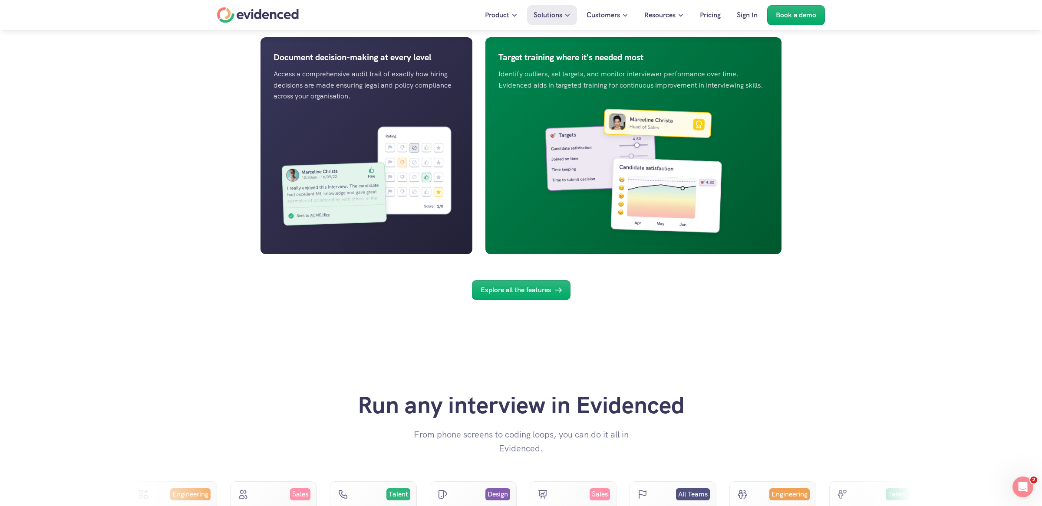  I want to click on p: Solutions, so click(548, 15).